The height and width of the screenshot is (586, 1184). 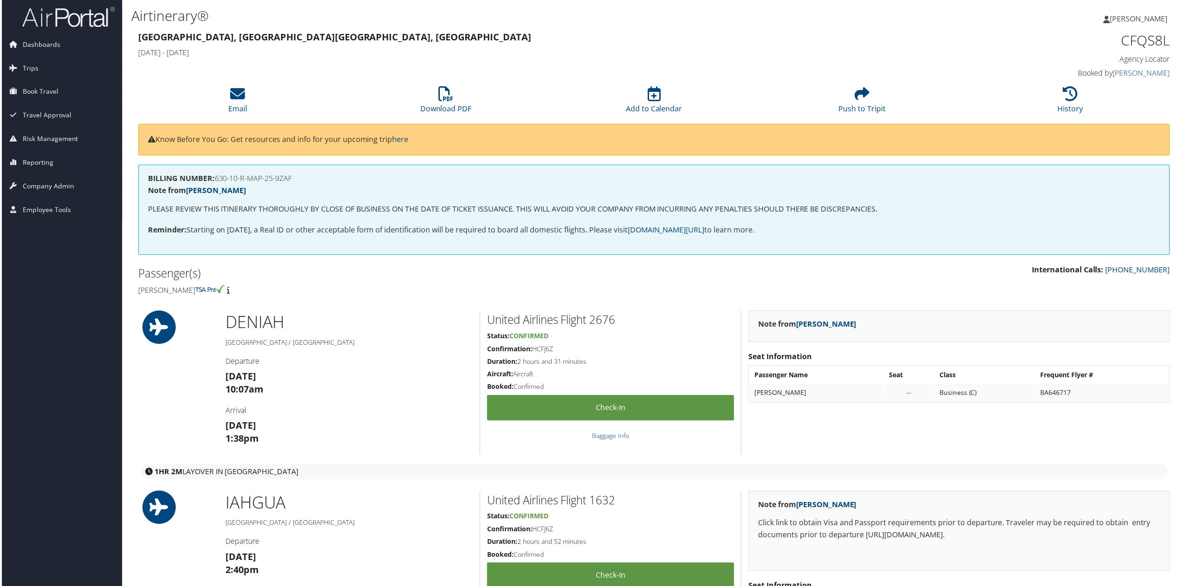 I want to click on a: here, so click(x=399, y=140).